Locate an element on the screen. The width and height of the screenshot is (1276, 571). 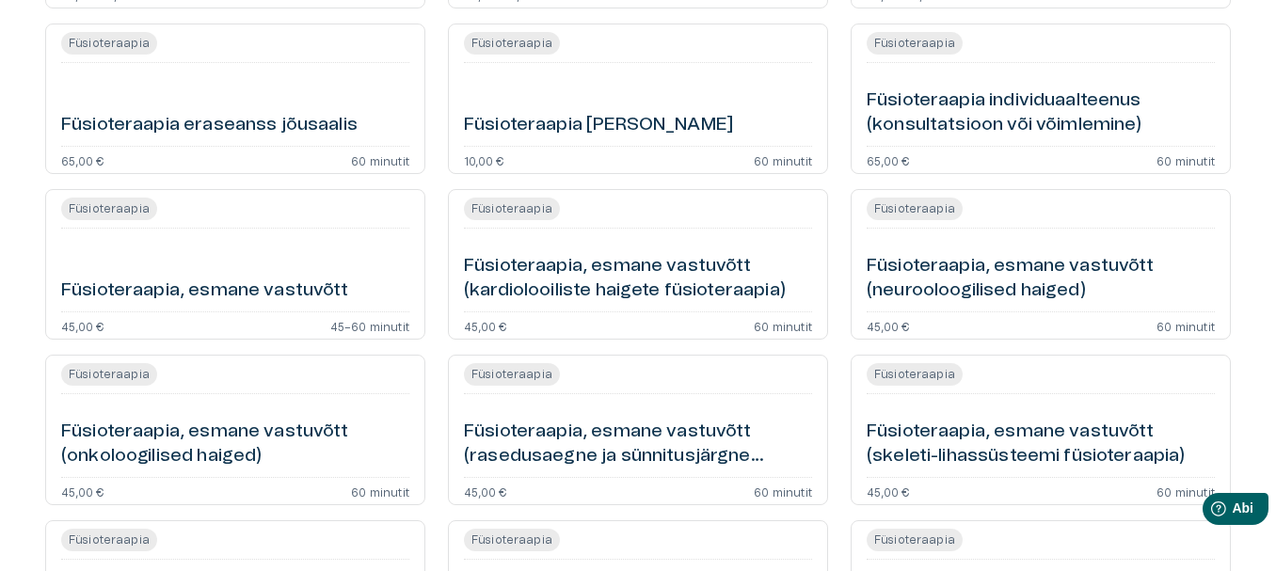
font: Füsioteraapia, esmane vastuvõtt (rasedusaegne ja sünnitusjärgne füsioteraapia) is located at coordinates (614, 456).